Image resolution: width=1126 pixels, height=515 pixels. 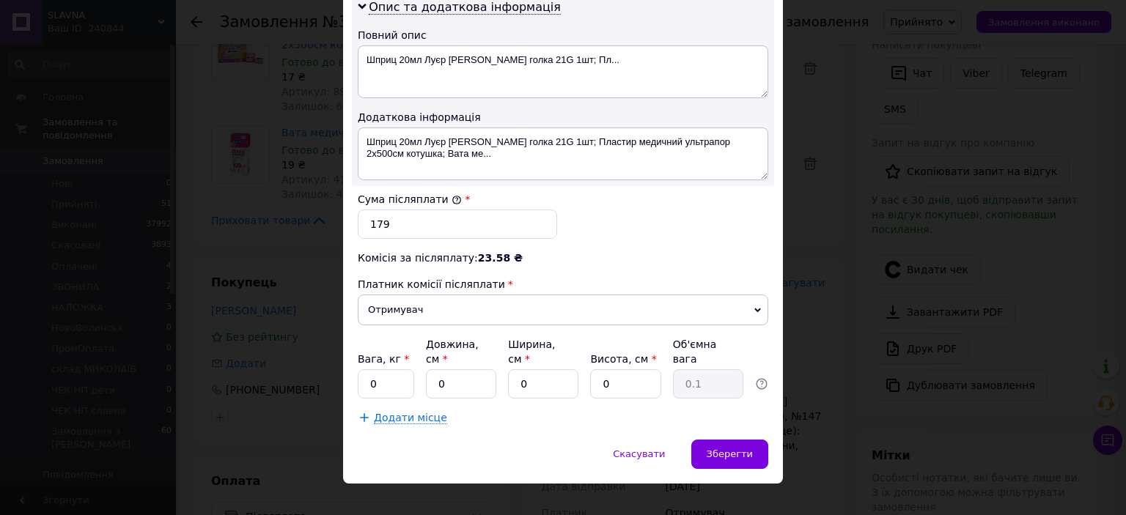 I want to click on label: Довжина, см, so click(x=452, y=352).